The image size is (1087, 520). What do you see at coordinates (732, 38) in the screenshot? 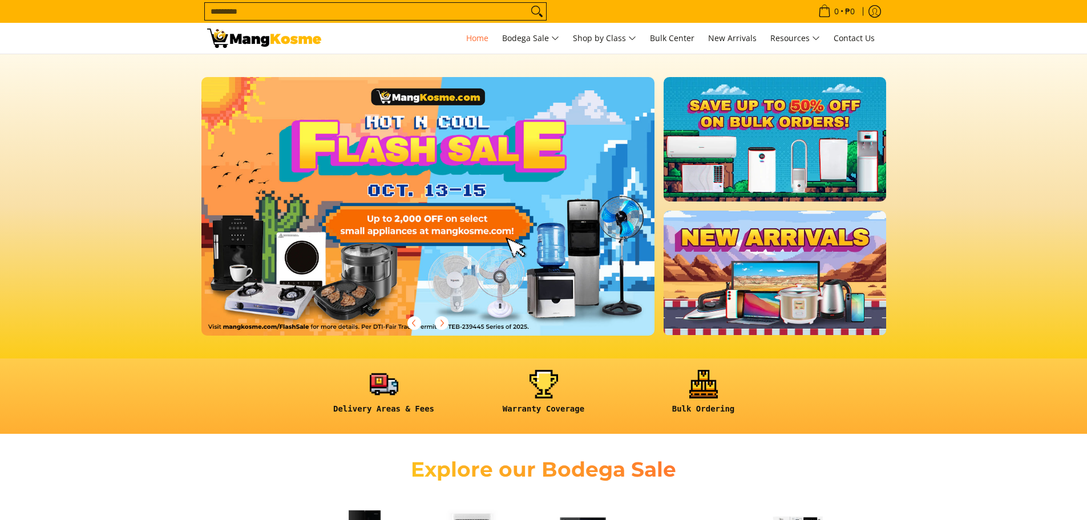
I see `span: New Arrivals` at bounding box center [732, 38].